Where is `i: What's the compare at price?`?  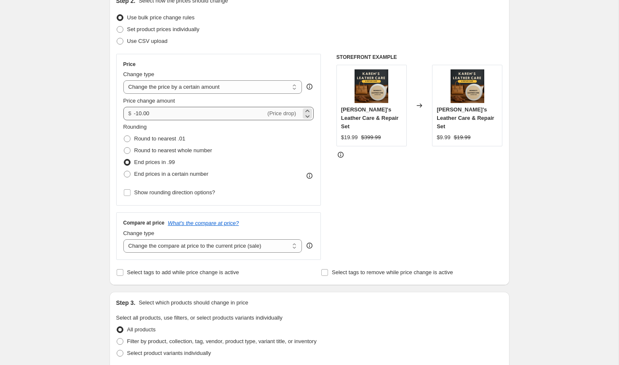 i: What's the compare at price? is located at coordinates (203, 223).